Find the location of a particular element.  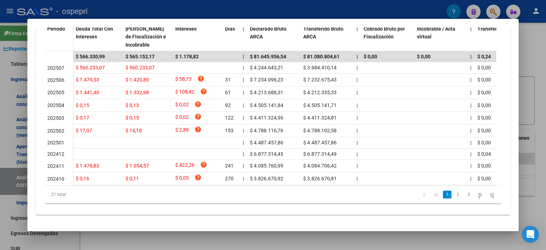

span: $ 4.505.141,84 is located at coordinates (267, 105).